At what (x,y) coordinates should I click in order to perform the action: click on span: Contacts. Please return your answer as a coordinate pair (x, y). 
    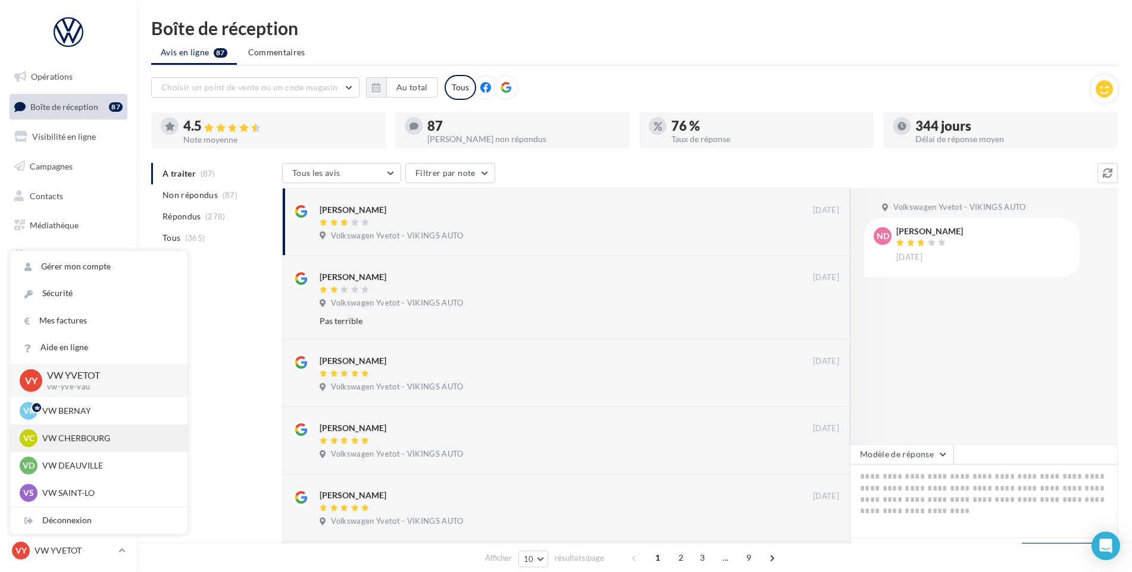
    Looking at the image, I should click on (46, 195).